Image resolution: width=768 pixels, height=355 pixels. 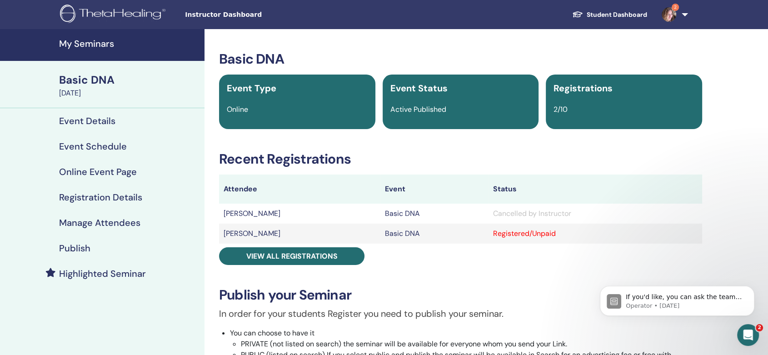 What do you see at coordinates (460, 59) in the screenshot?
I see `h3: Basic DNA` at bounding box center [460, 59].